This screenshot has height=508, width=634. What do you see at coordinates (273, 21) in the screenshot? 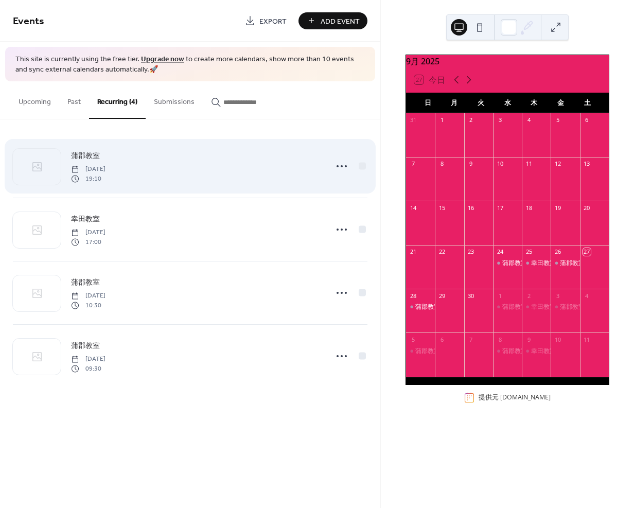
I see `span: Export` at bounding box center [273, 21].